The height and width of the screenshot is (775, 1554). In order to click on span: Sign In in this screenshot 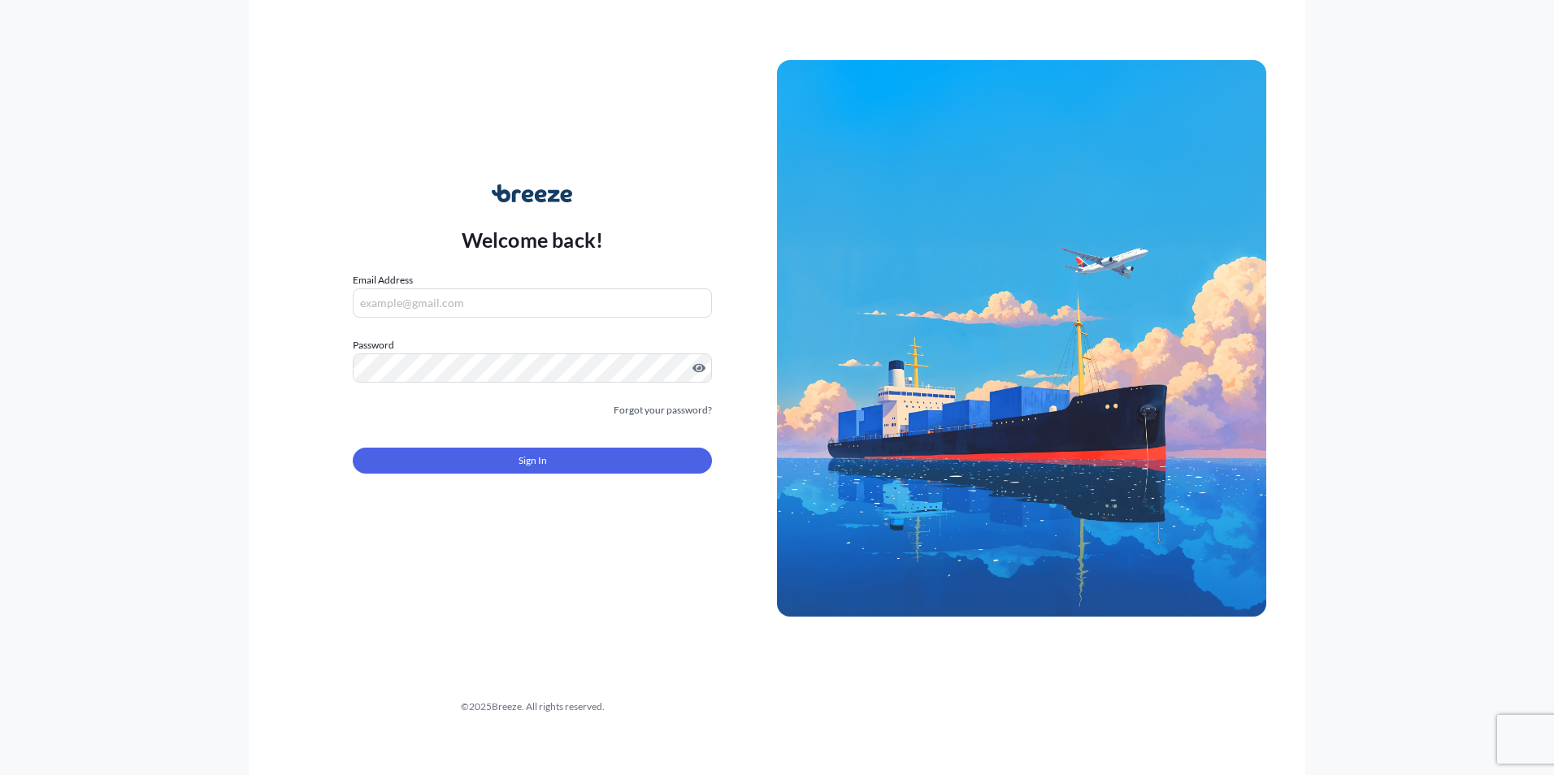, I will do `click(532, 461)`.